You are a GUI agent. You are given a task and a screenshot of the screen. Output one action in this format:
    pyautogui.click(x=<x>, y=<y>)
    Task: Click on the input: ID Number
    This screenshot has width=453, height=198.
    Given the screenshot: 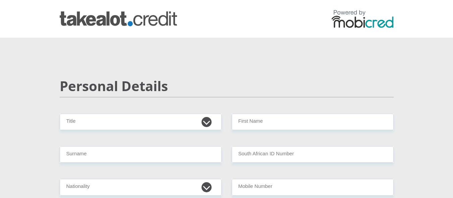 What is the action you would take?
    pyautogui.click(x=313, y=154)
    